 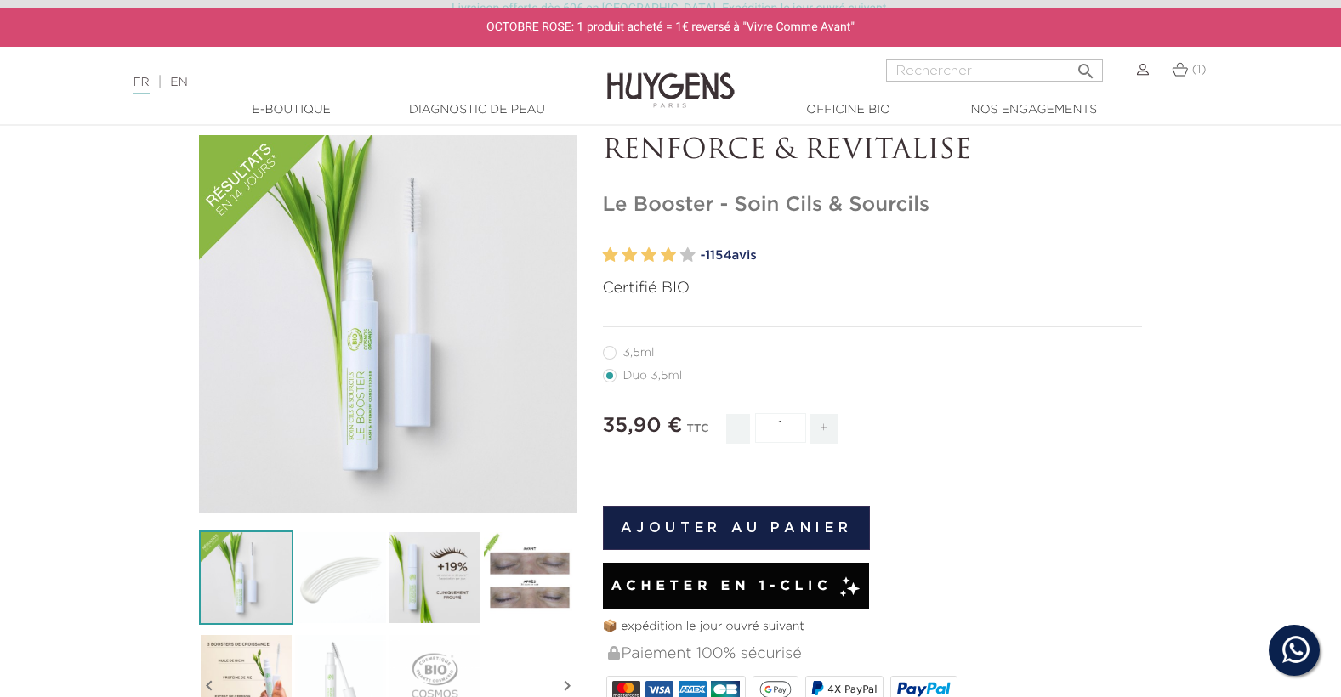 I want to click on span: (1), so click(x=1199, y=70).